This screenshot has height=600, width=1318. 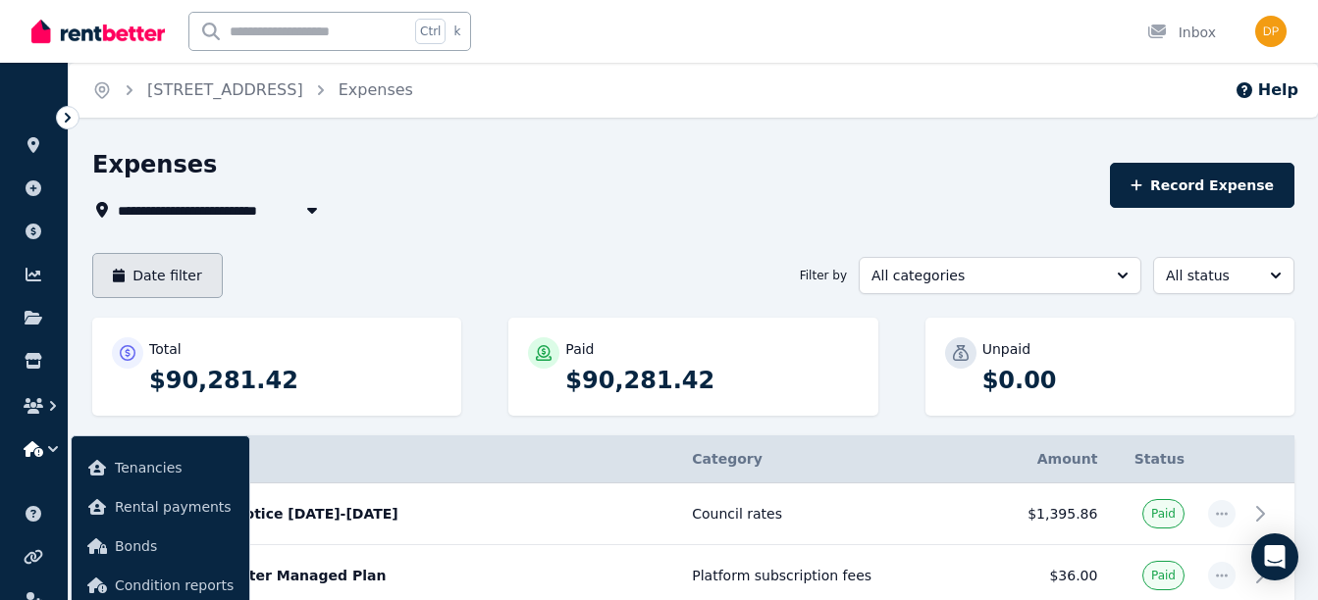 I want to click on th: Name, so click(x=427, y=459).